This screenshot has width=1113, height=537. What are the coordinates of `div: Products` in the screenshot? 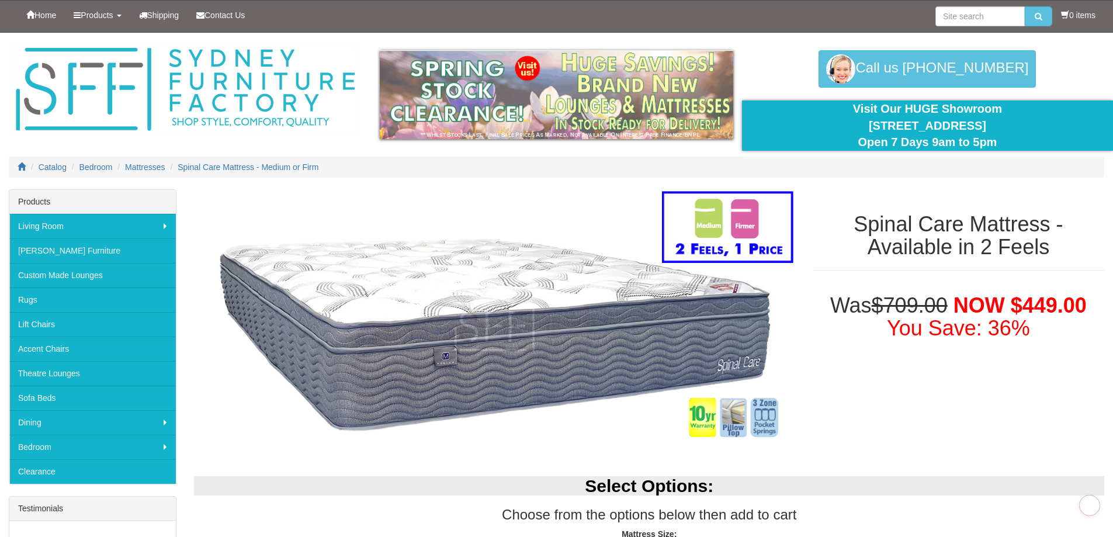 It's located at (92, 202).